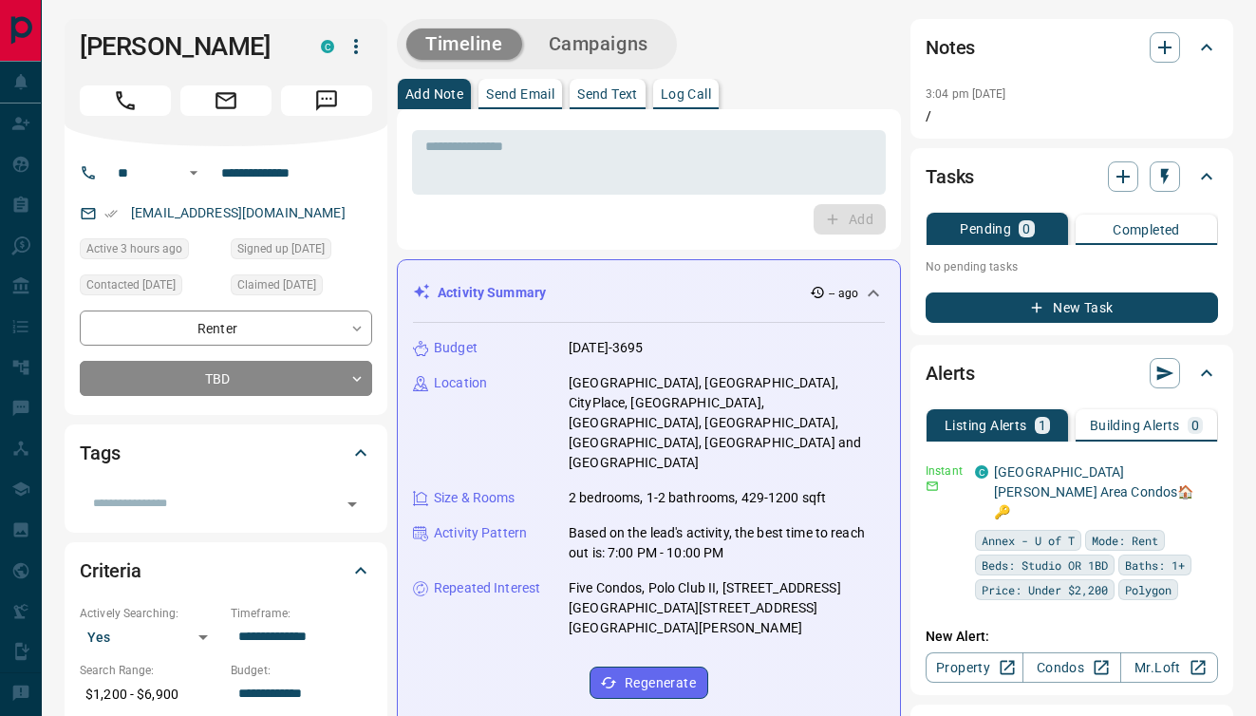  Describe the element at coordinates (226, 453) in the screenshot. I see `div: Tags` at that location.